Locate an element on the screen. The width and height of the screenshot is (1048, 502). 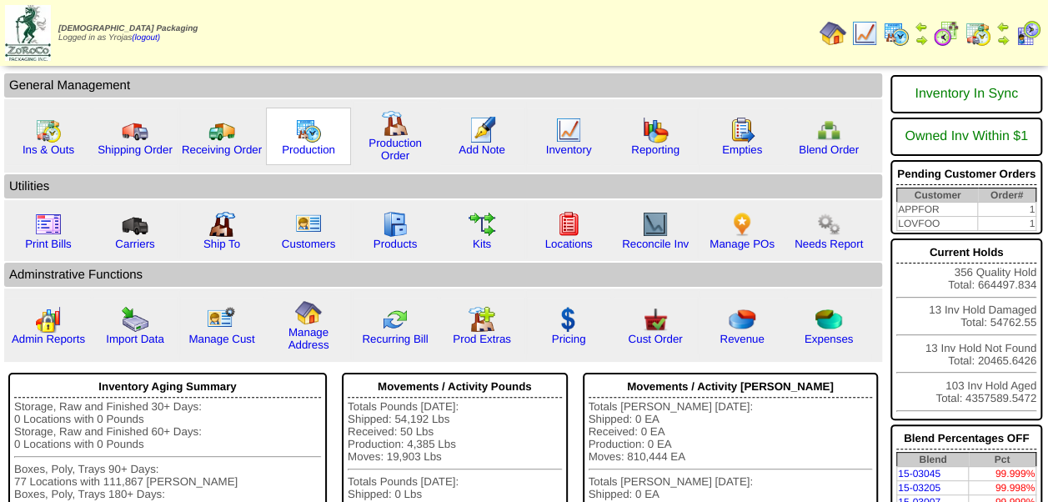
a: Products is located at coordinates (395, 243).